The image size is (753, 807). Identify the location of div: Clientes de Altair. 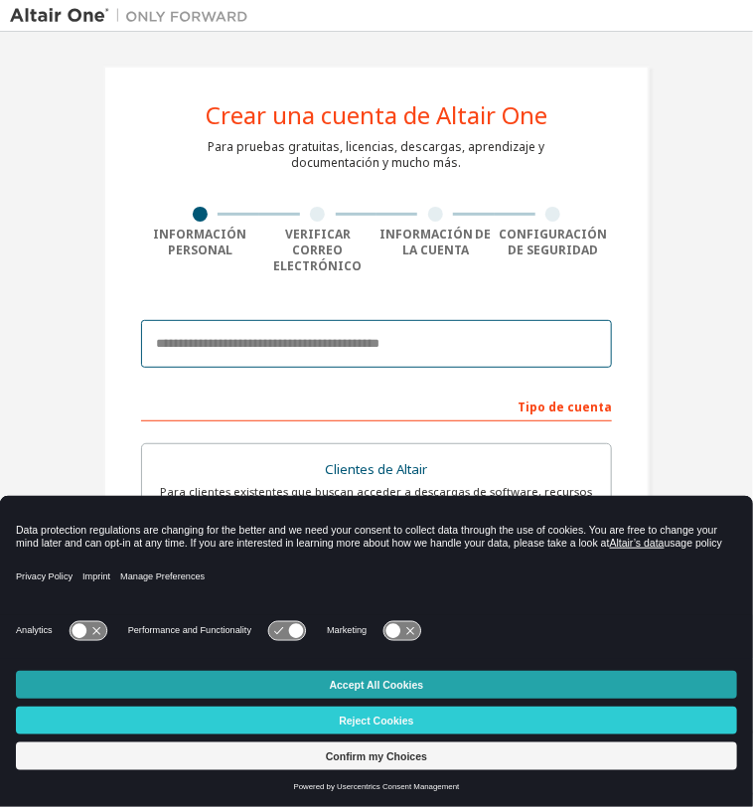
(377, 470).